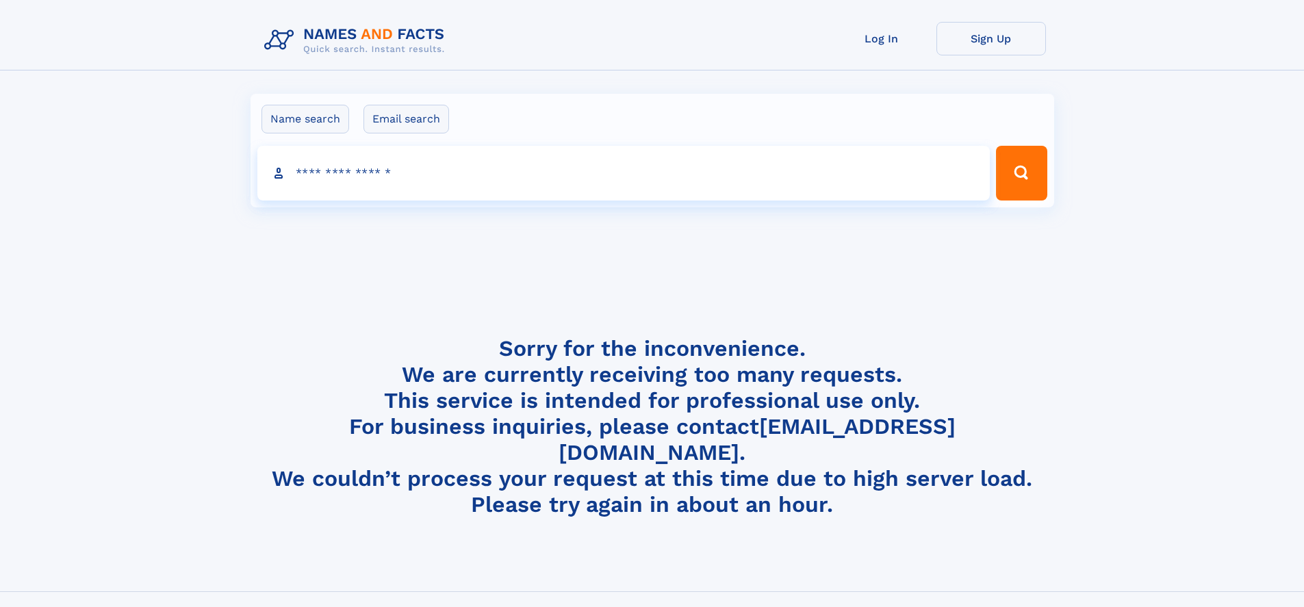 The height and width of the screenshot is (607, 1304). What do you see at coordinates (991, 38) in the screenshot?
I see `a: Sign Up` at bounding box center [991, 38].